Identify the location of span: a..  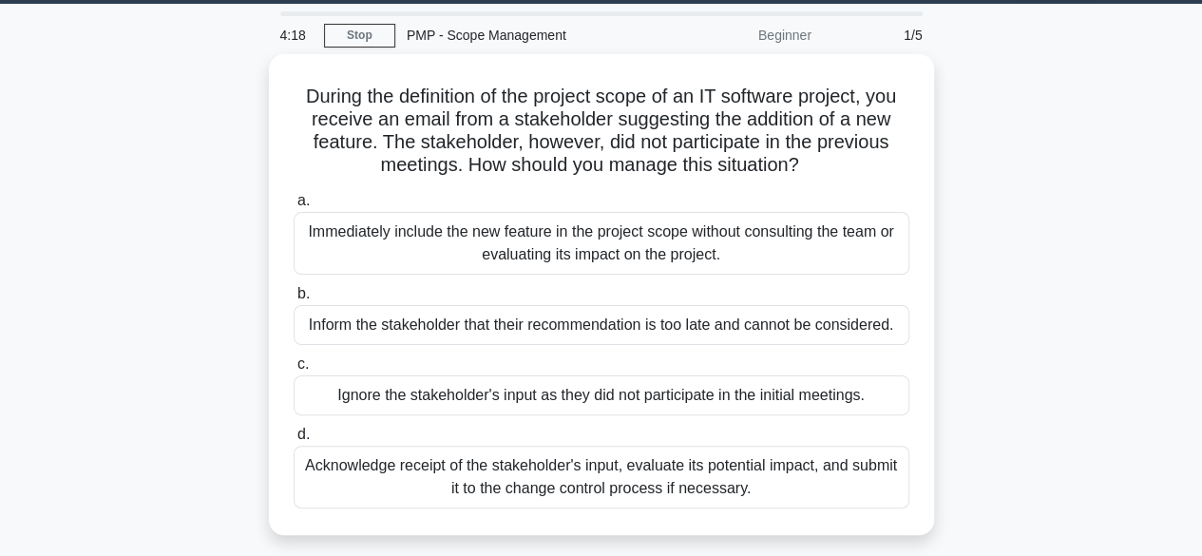
(303, 200).